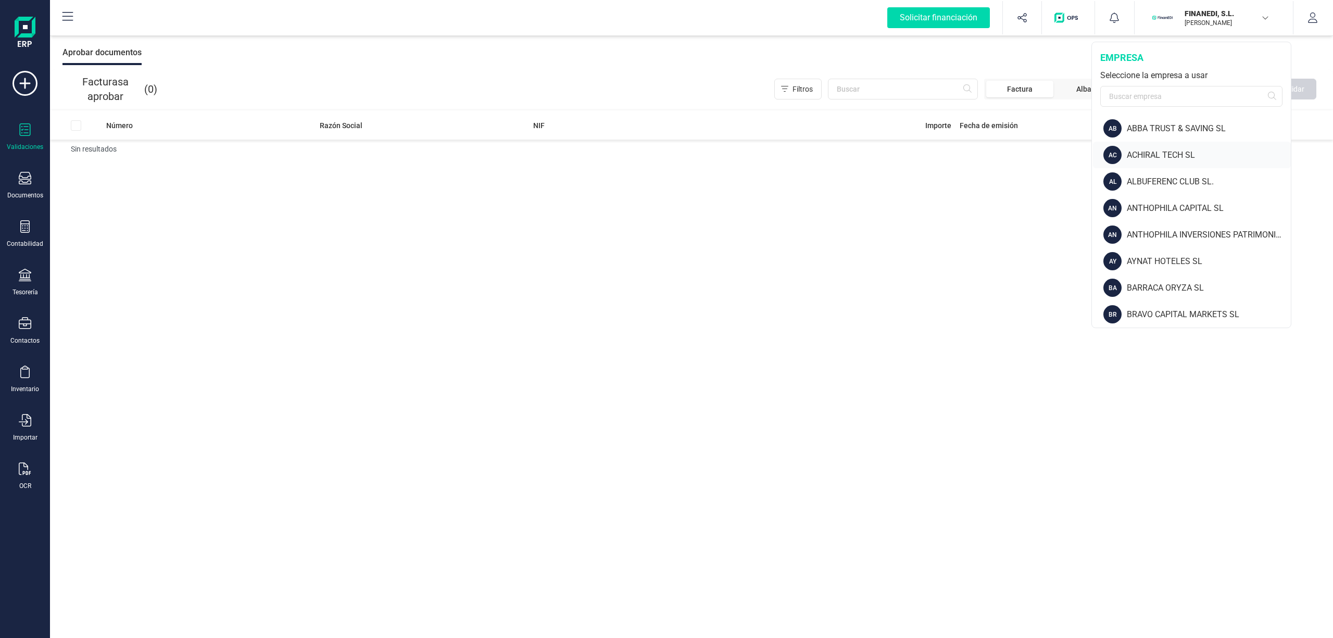  I want to click on div: Seleccione la empresa a usar, so click(1191, 75).